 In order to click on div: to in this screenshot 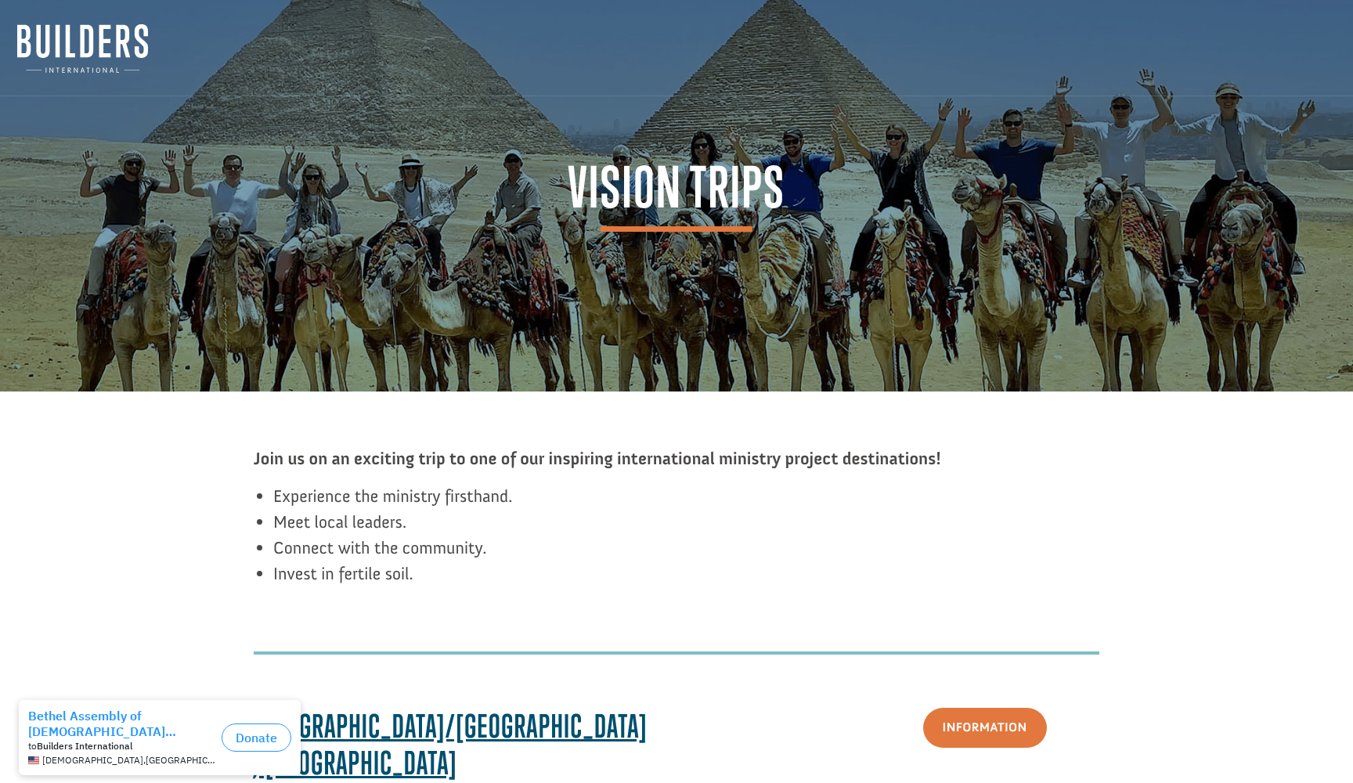, I will do `click(121, 54)`.